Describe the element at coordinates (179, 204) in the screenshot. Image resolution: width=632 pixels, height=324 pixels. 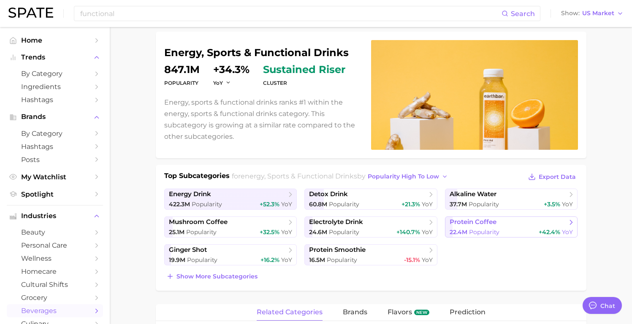
I see `span: 422.3m` at that location.